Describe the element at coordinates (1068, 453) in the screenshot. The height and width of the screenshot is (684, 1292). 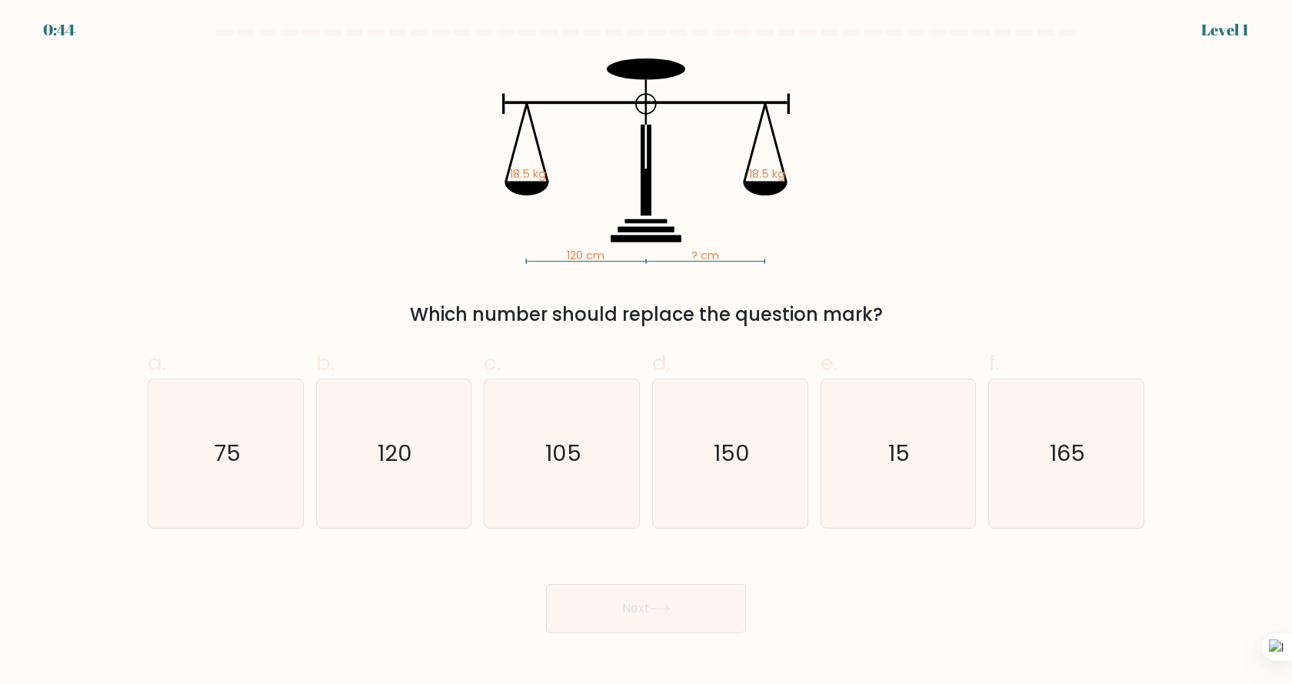
I see `text: 165` at that location.